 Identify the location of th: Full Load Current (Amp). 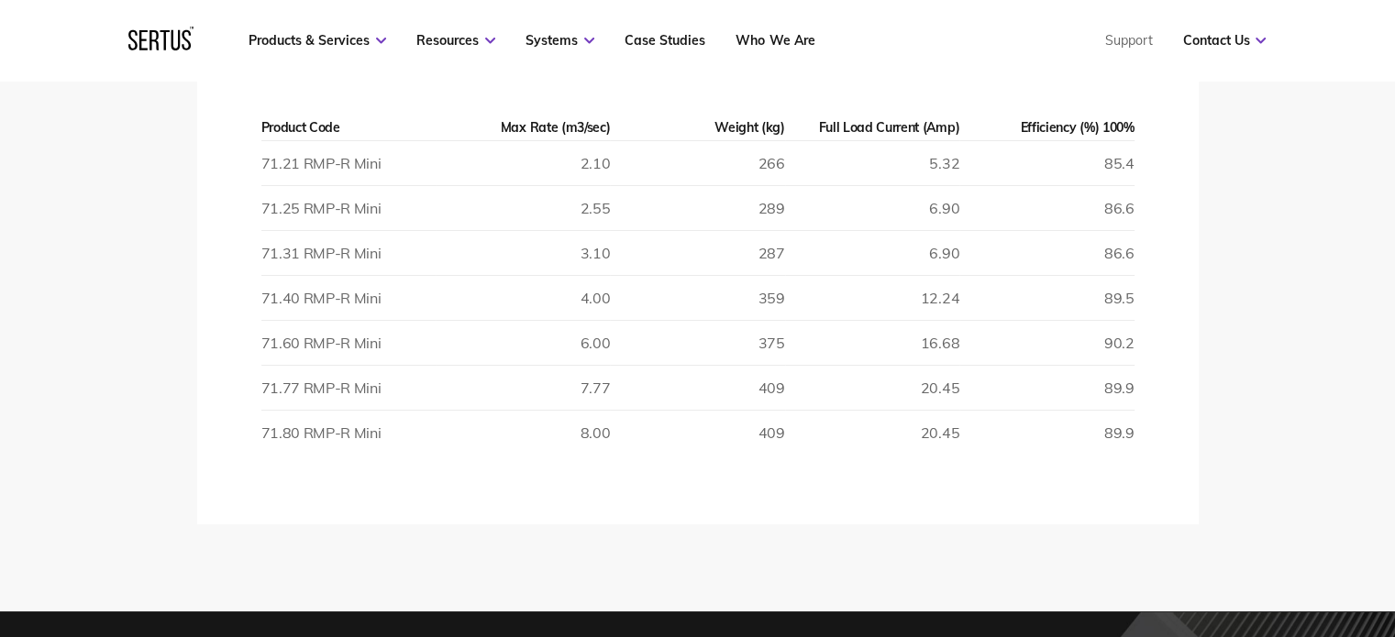
(872, 127).